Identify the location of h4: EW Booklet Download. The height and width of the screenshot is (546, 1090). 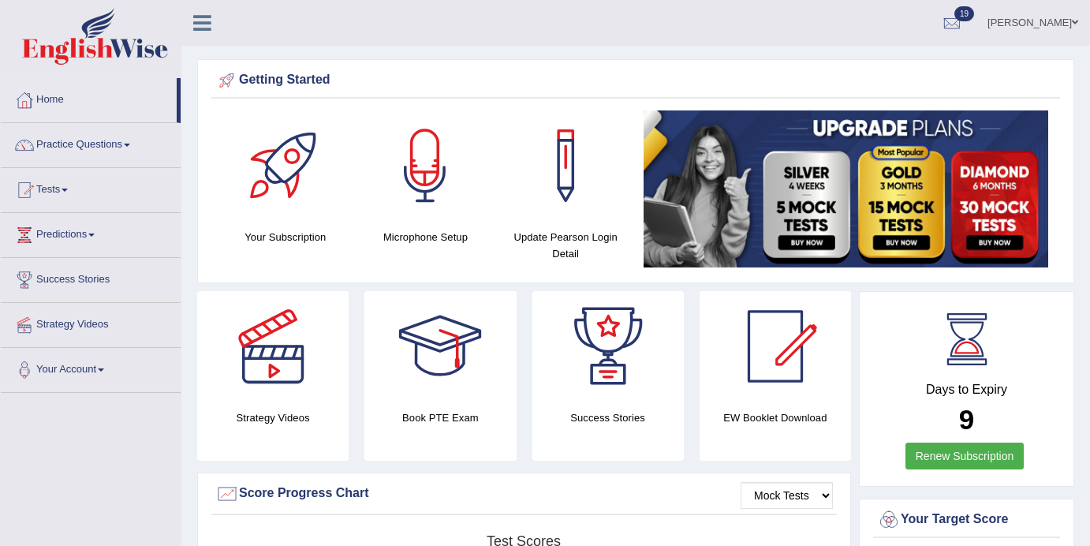
(775, 417).